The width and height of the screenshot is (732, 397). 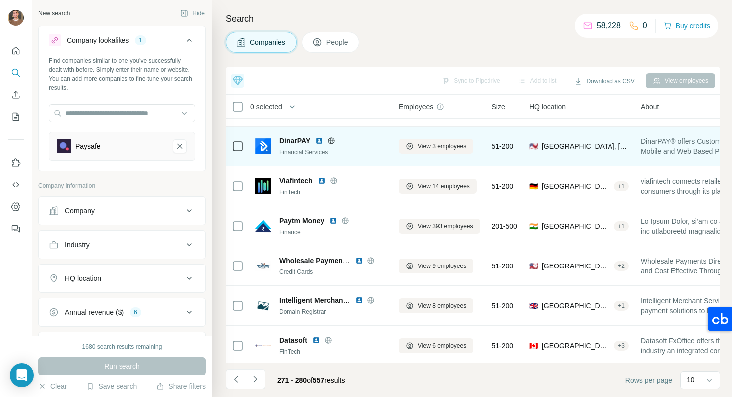 What do you see at coordinates (122, 244) in the screenshot?
I see `button: Industry` at bounding box center [122, 244].